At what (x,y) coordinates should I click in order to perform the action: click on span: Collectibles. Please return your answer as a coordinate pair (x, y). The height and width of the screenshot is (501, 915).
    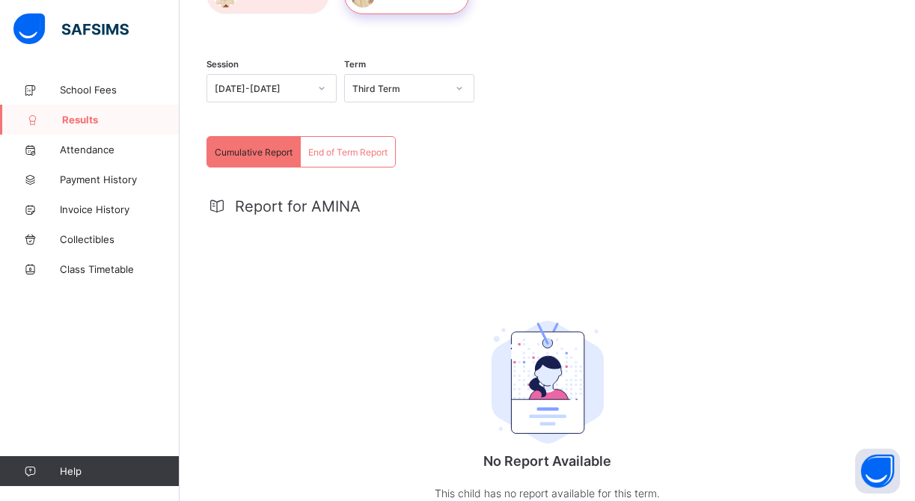
    Looking at the image, I should click on (120, 239).